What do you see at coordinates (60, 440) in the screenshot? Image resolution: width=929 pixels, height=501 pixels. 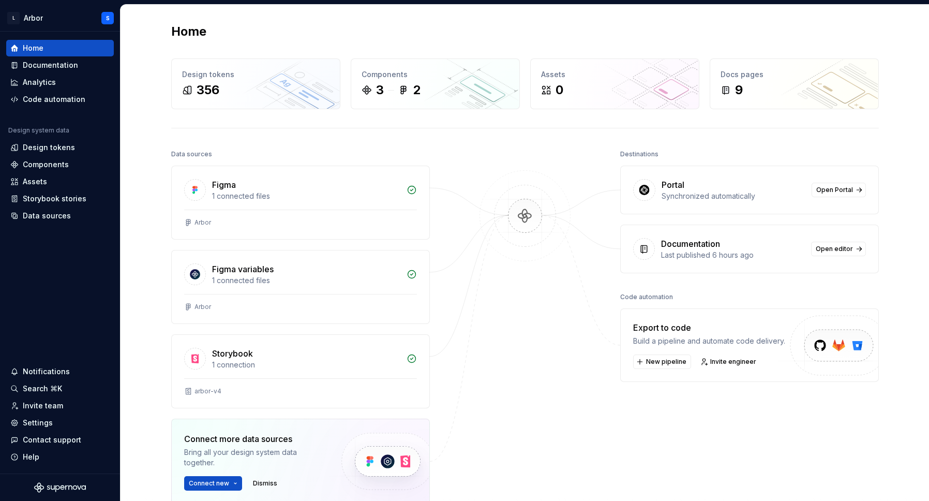 I see `button: Contact support` at bounding box center [60, 440].